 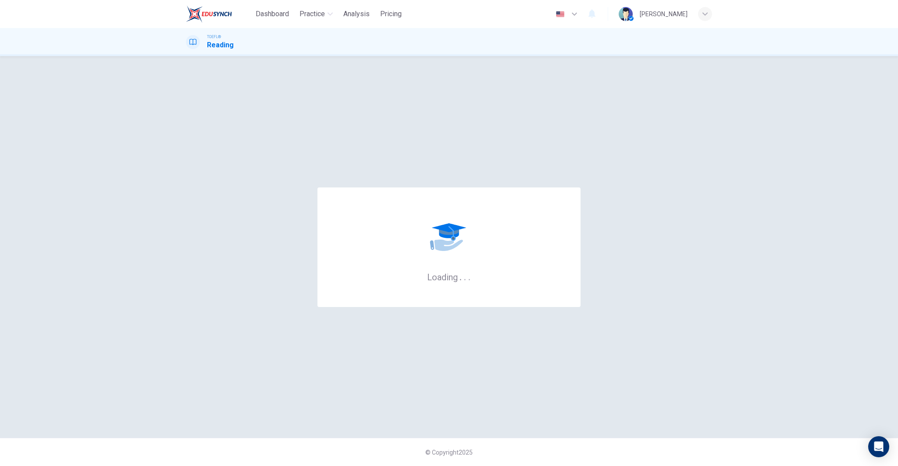 I want to click on span: © Copyright 2025, so click(x=449, y=453).